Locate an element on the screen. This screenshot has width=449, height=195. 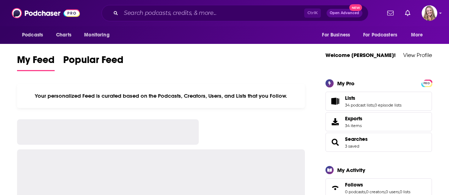
span: My Feed is located at coordinates (36, 62).